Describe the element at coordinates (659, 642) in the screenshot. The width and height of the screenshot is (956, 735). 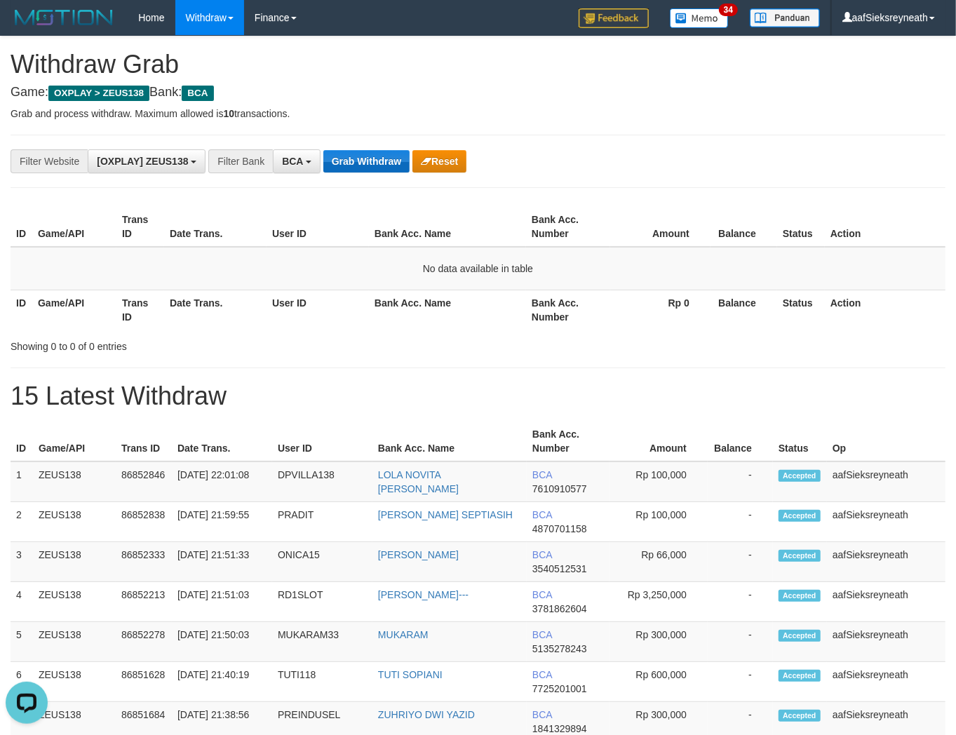
I see `td: Rp 300,000` at that location.